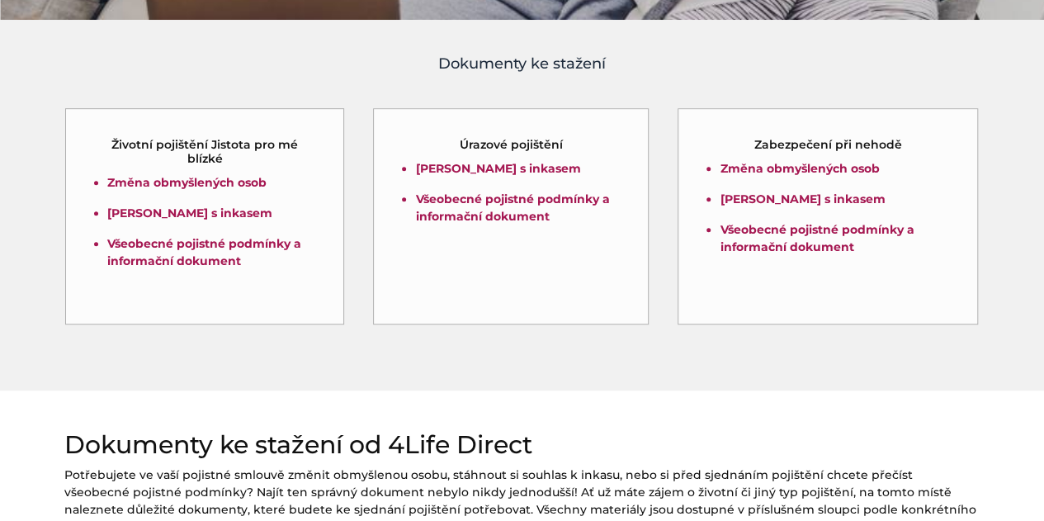 This screenshot has width=1044, height=521. Describe the element at coordinates (828, 144) in the screenshot. I see `h5: Zabezpečení při nehodě` at that location.